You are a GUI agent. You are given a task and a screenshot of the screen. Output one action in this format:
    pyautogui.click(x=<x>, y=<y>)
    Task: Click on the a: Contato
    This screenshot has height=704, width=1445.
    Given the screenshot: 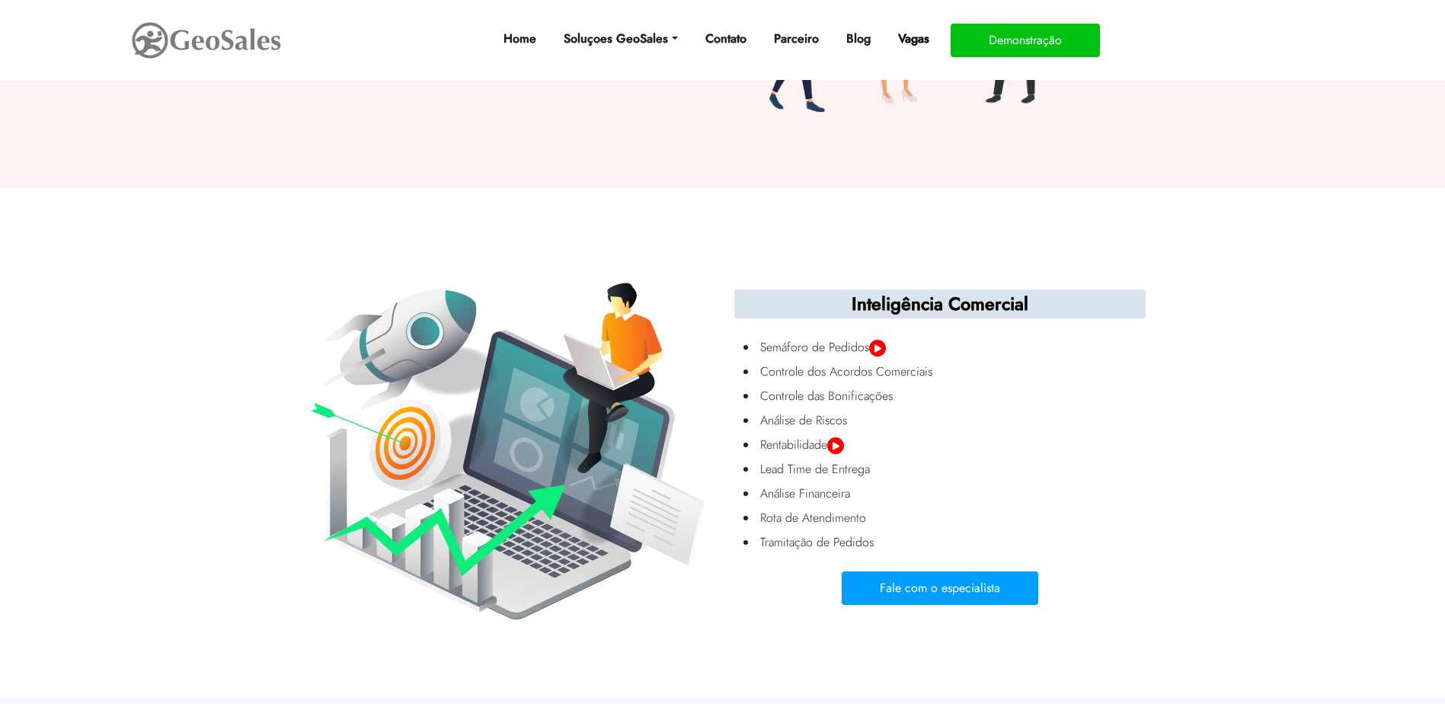 What is the action you would take?
    pyautogui.click(x=726, y=39)
    